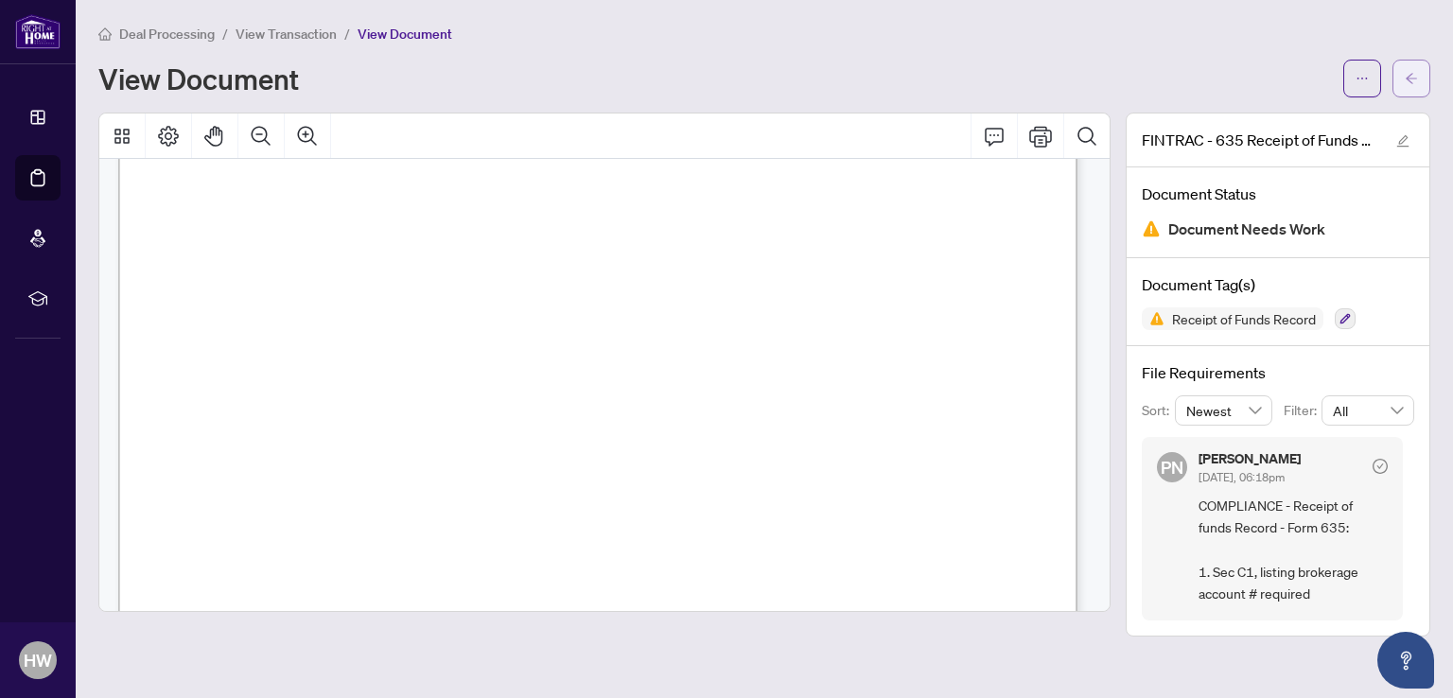 The image size is (1453, 698). Describe the element at coordinates (1153, 319) in the screenshot. I see `img: Status Icon` at that location.